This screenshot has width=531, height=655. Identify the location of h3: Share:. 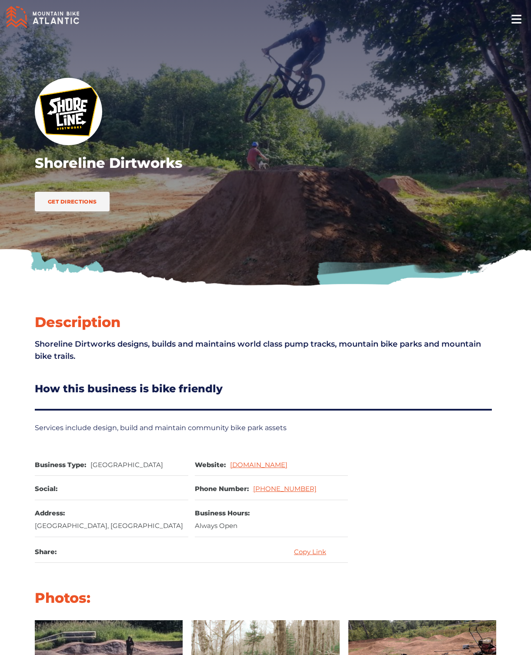
(46, 552).